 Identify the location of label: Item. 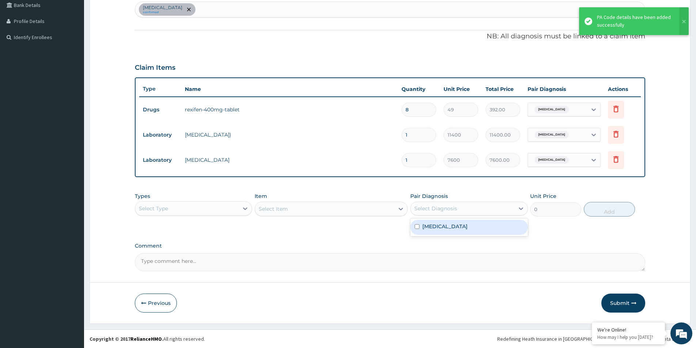
(261, 196).